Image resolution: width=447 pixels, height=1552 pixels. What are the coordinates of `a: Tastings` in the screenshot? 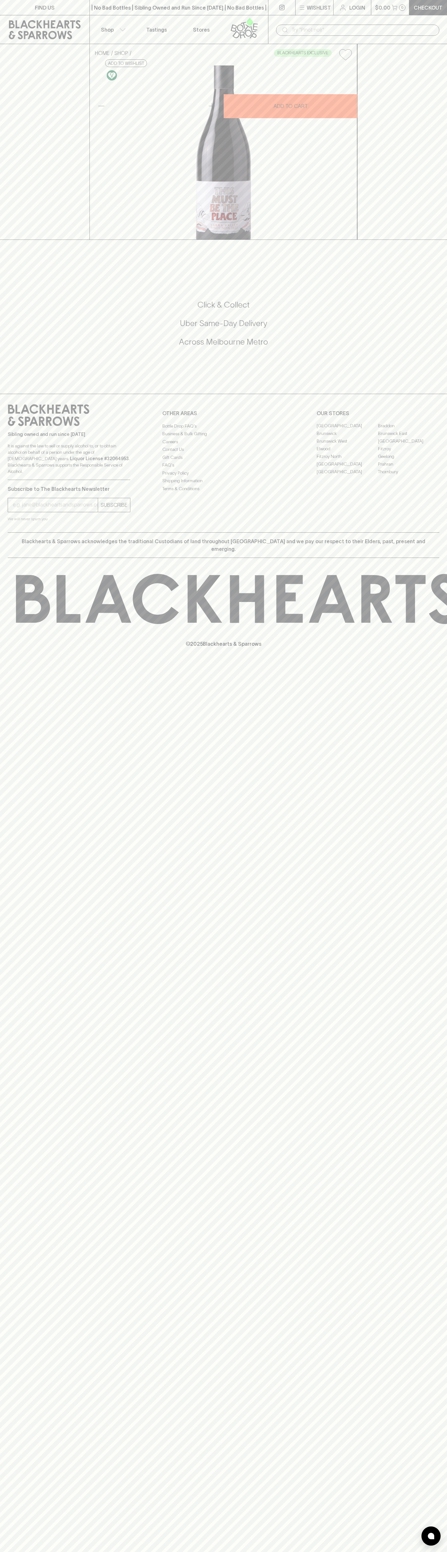 It's located at (157, 29).